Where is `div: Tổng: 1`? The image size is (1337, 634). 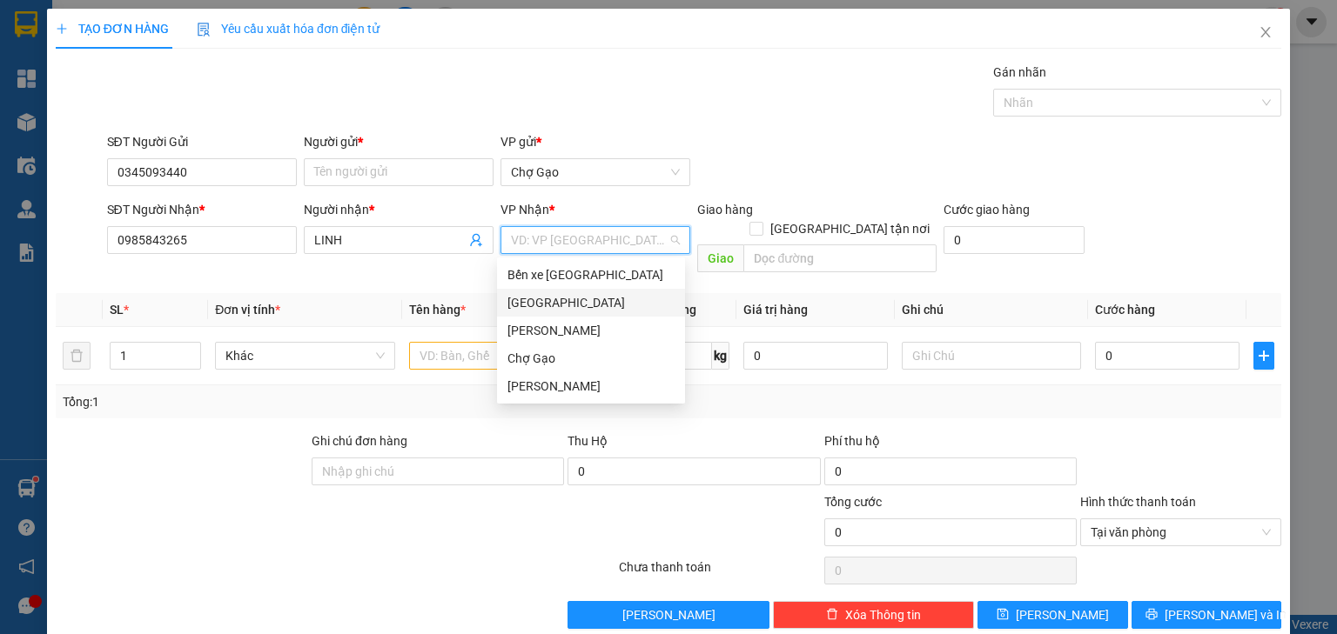 div: Tổng: 1 is located at coordinates (290, 402).